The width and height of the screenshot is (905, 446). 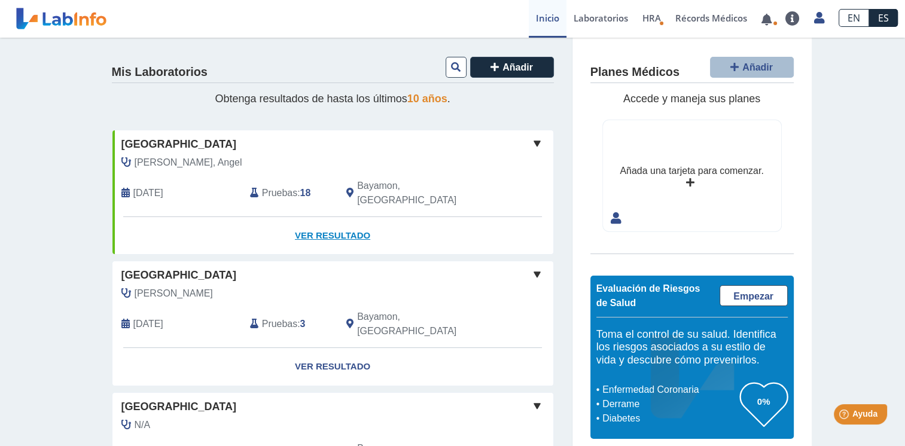 I want to click on div: Añada una tarjeta para comenzar., so click(x=691, y=171).